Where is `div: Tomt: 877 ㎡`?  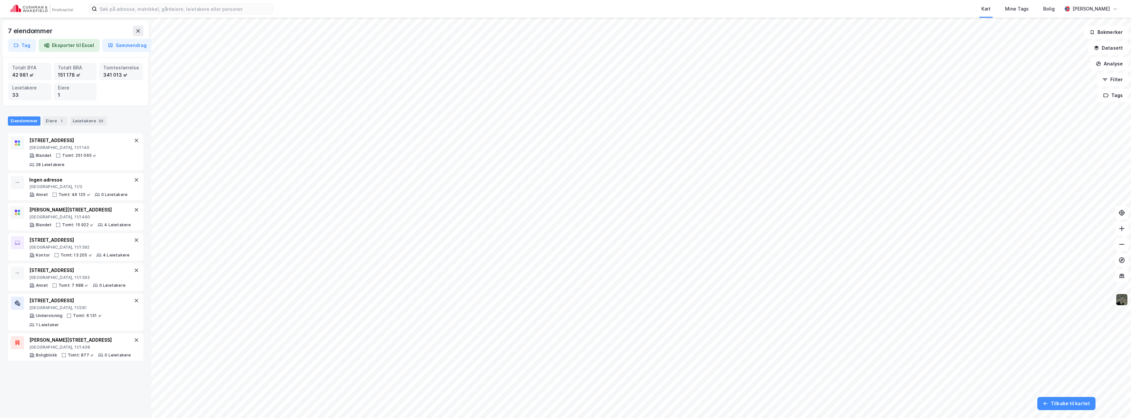 div: Tomt: 877 ㎡ is located at coordinates (81, 355).